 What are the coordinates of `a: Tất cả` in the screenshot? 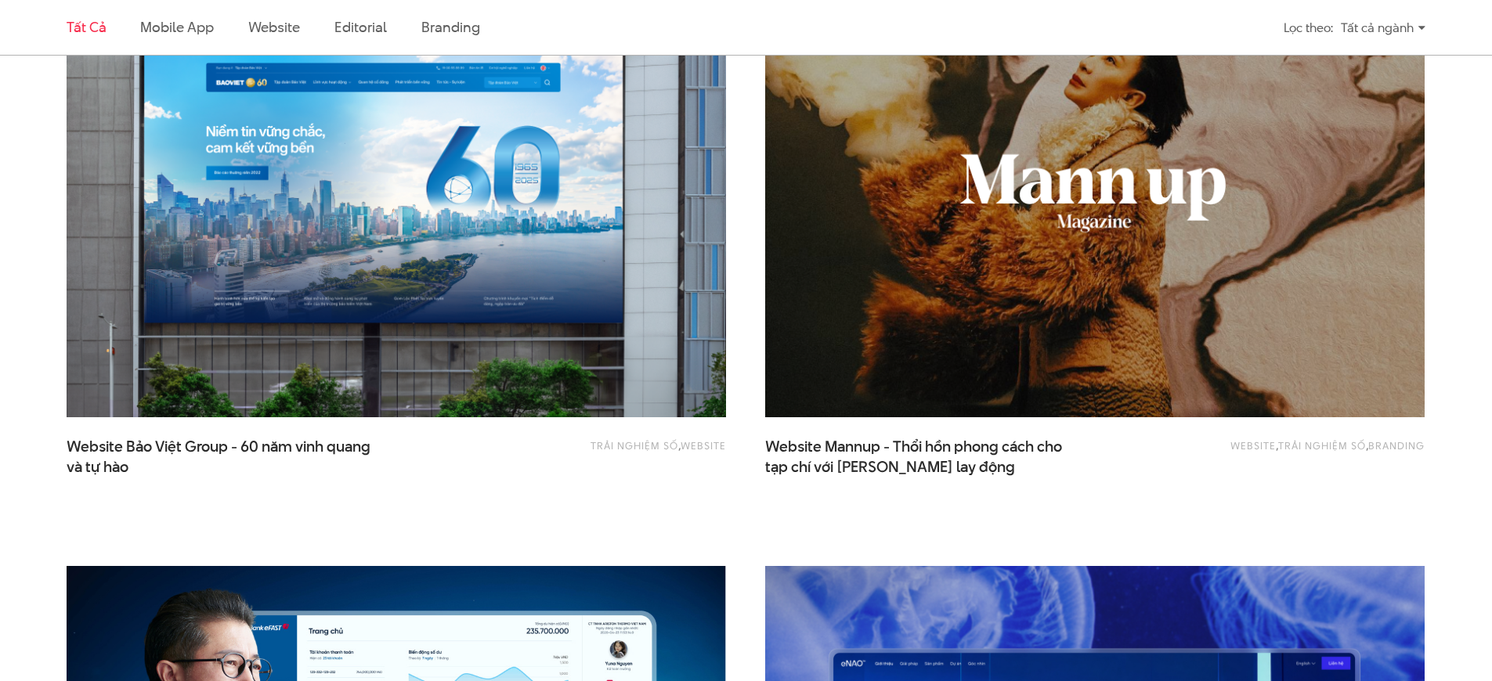 It's located at (86, 27).